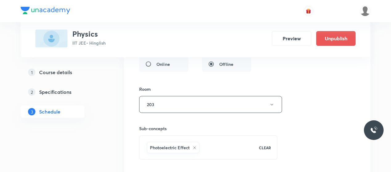 The width and height of the screenshot is (391, 172). What do you see at coordinates (62, 92) in the screenshot?
I see `a: 2Specifications` at bounding box center [62, 92].